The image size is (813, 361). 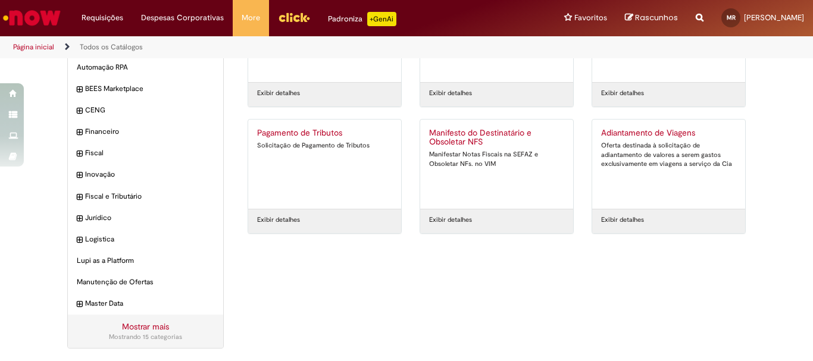 What do you see at coordinates (668, 164) in the screenshot?
I see `a: Adiantamento de Viagens Oferta destinada à solicitação de adiantamento de valores a serem gastos ...` at bounding box center [668, 164].